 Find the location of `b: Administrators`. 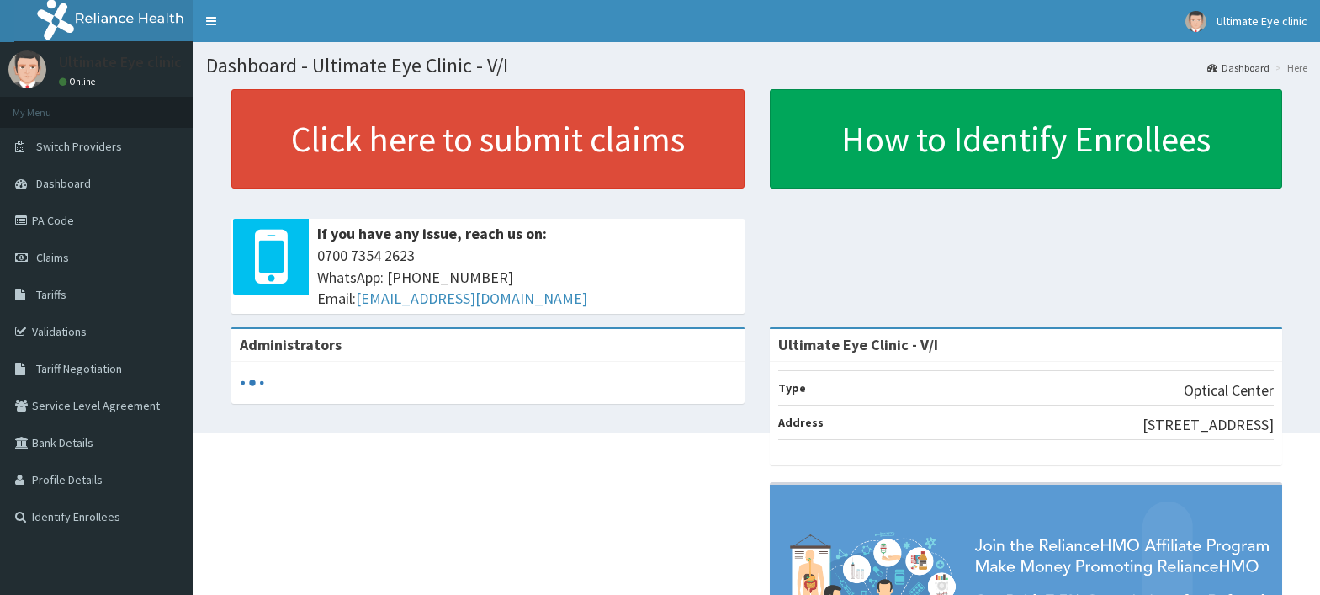

b: Administrators is located at coordinates (290, 344).